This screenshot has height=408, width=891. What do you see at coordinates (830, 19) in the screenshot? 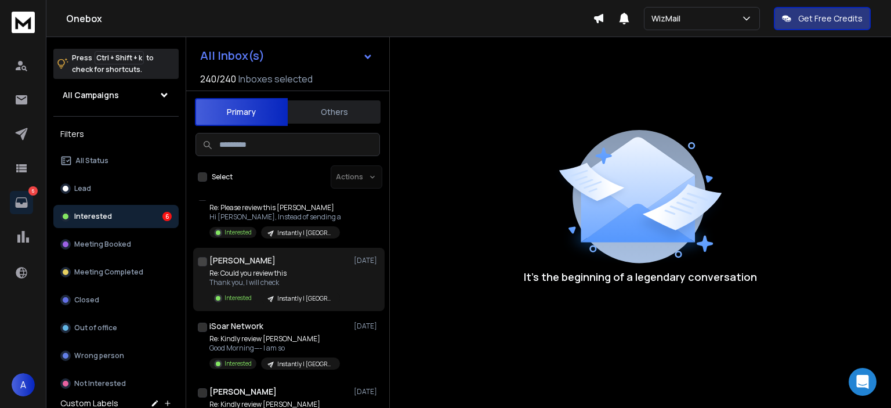
I see `p: Get Free Credits` at bounding box center [830, 19].